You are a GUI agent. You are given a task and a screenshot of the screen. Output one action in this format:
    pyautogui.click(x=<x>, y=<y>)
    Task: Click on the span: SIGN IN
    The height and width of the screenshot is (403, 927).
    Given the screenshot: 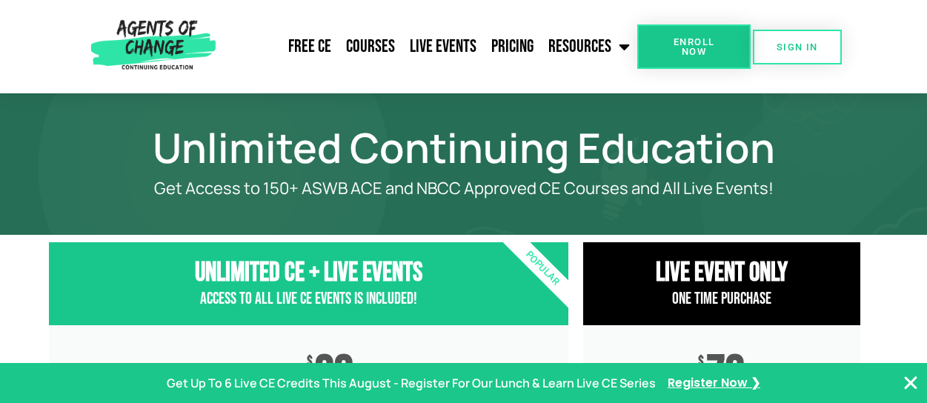 What is the action you would take?
    pyautogui.click(x=797, y=47)
    